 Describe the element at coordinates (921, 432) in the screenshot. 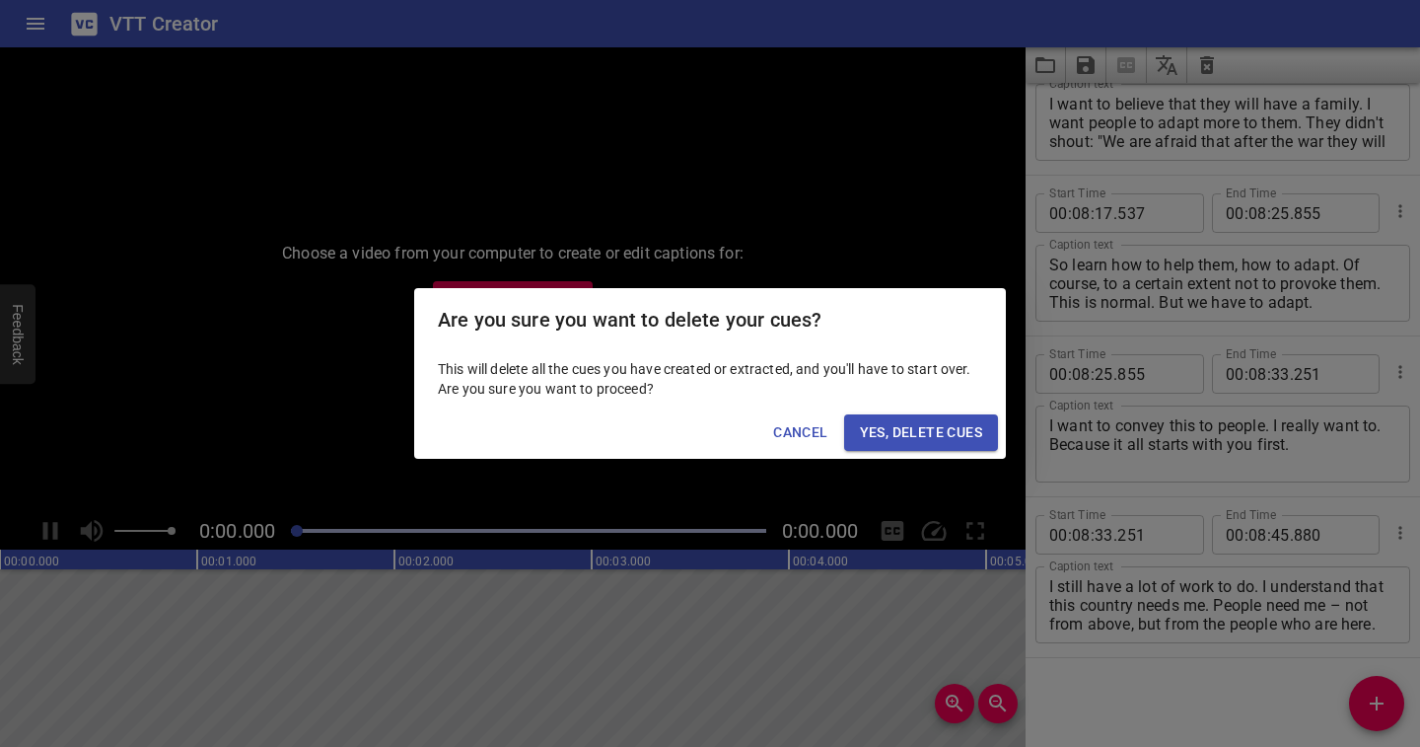

I see `span: Yes, Delete Cues` at that location.